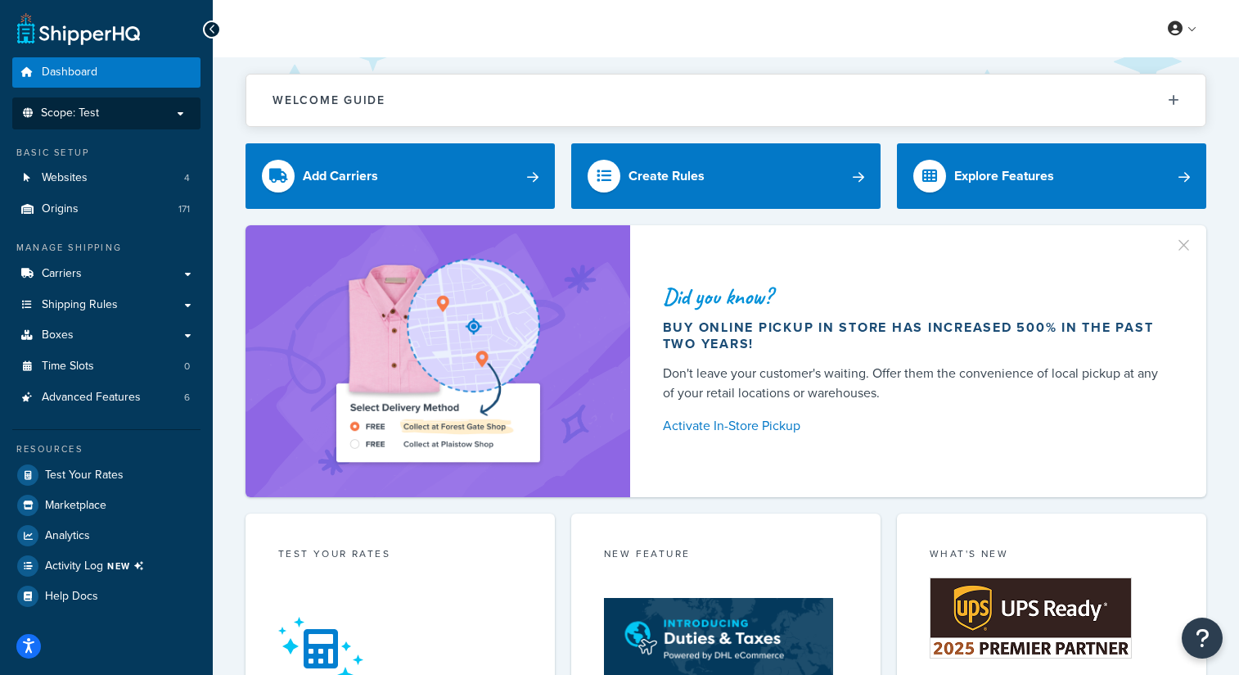 The height and width of the screenshot is (675, 1239). What do you see at coordinates (106, 273) in the screenshot?
I see `a: Carriers` at bounding box center [106, 273].